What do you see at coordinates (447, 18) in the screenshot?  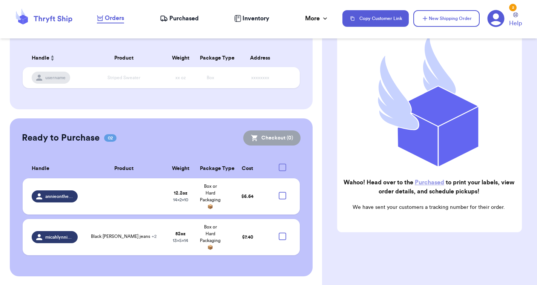 I see `button: New Shipping Order` at bounding box center [447, 18].